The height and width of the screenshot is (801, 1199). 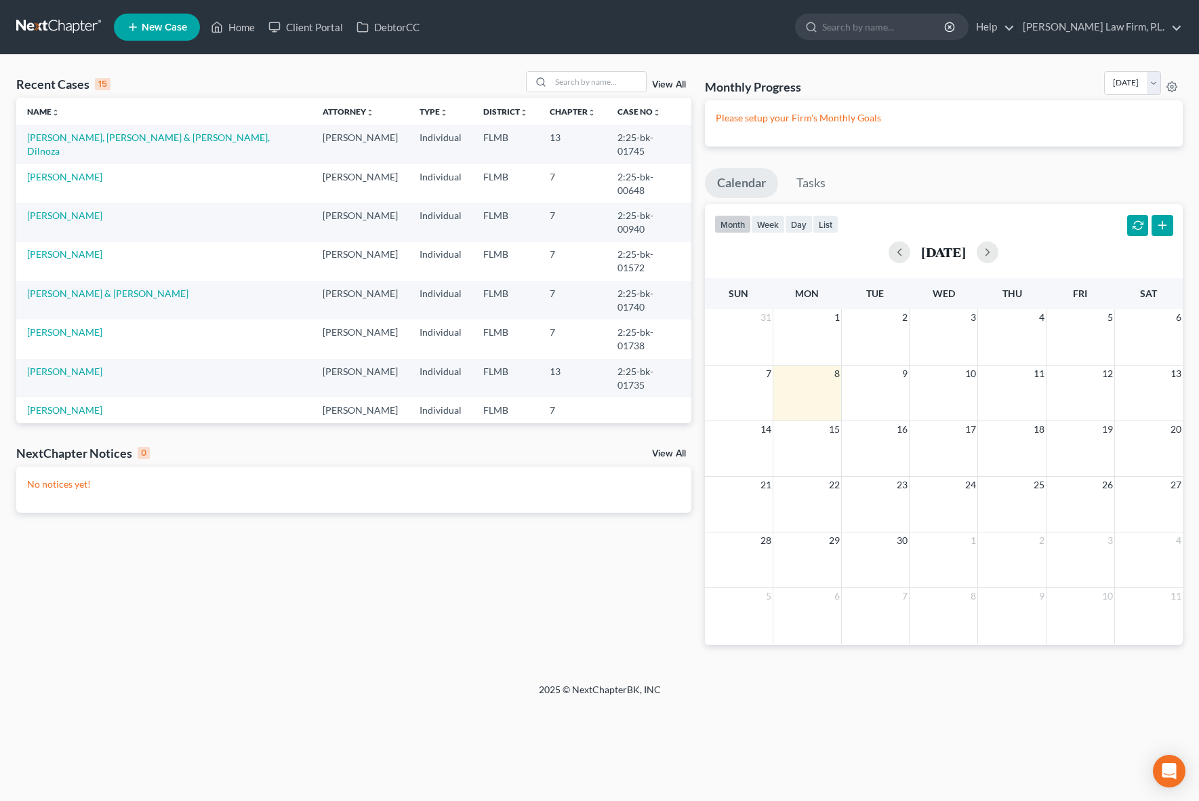 I want to click on span: 1, so click(x=973, y=540).